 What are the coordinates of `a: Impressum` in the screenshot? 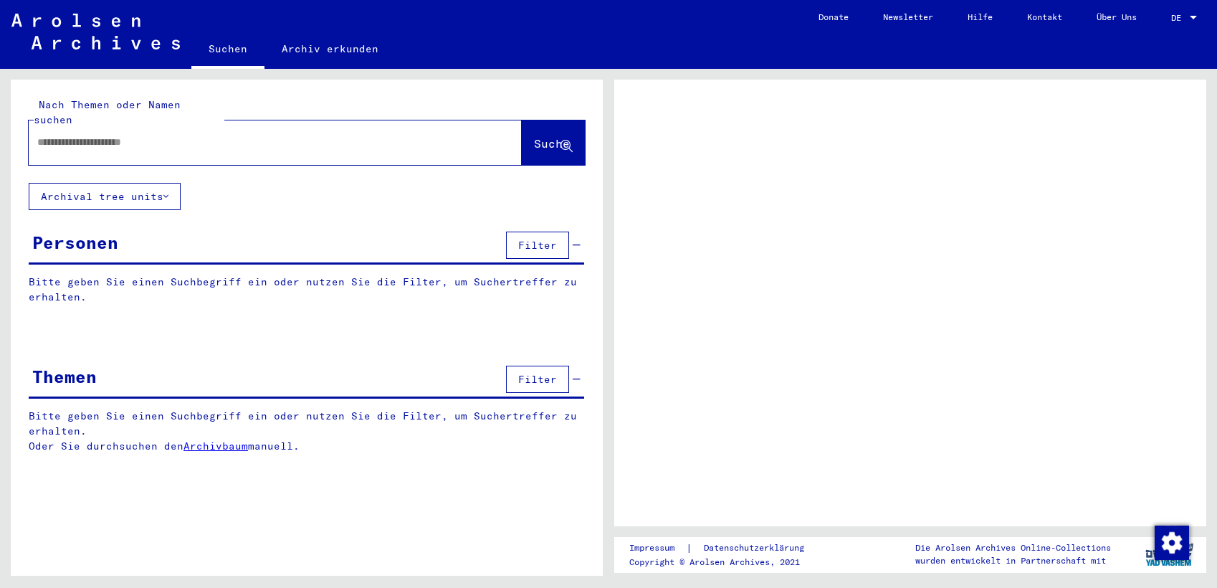 It's located at (657, 548).